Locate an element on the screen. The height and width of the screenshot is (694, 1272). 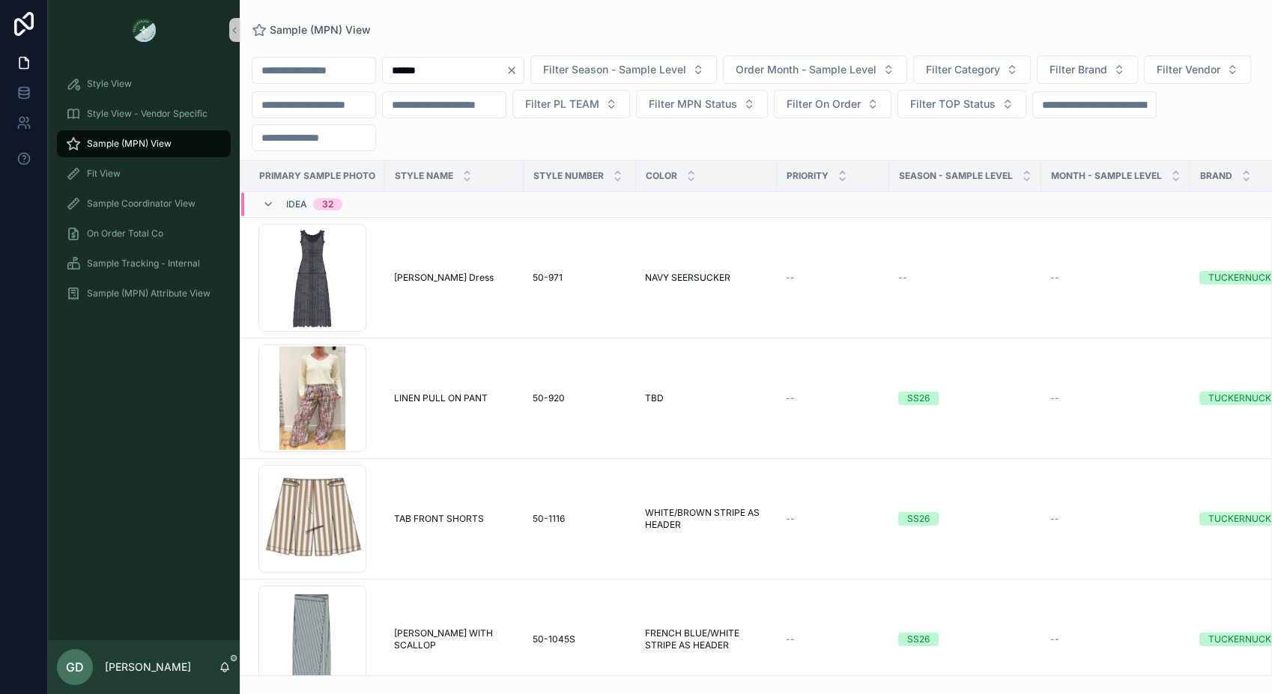
span: Filter MPN Status is located at coordinates (693, 104).